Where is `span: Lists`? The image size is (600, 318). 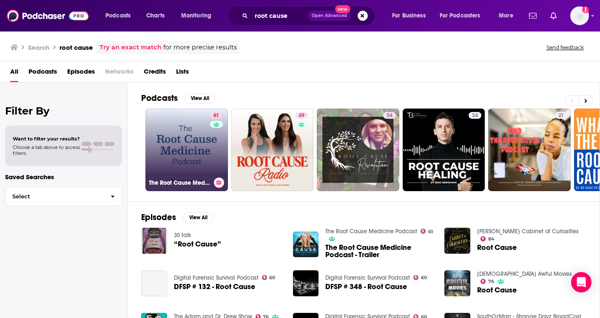
span: Lists is located at coordinates (183, 73).